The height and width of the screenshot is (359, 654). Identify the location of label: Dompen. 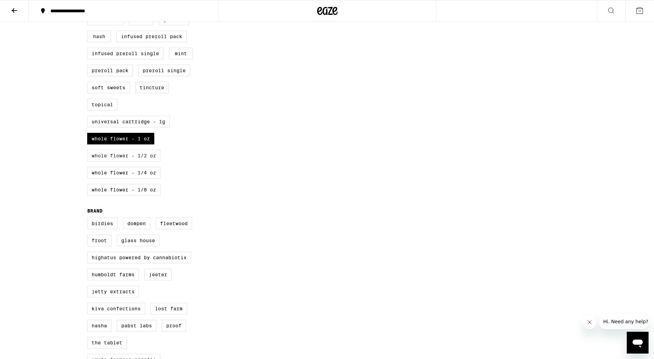
(137, 223).